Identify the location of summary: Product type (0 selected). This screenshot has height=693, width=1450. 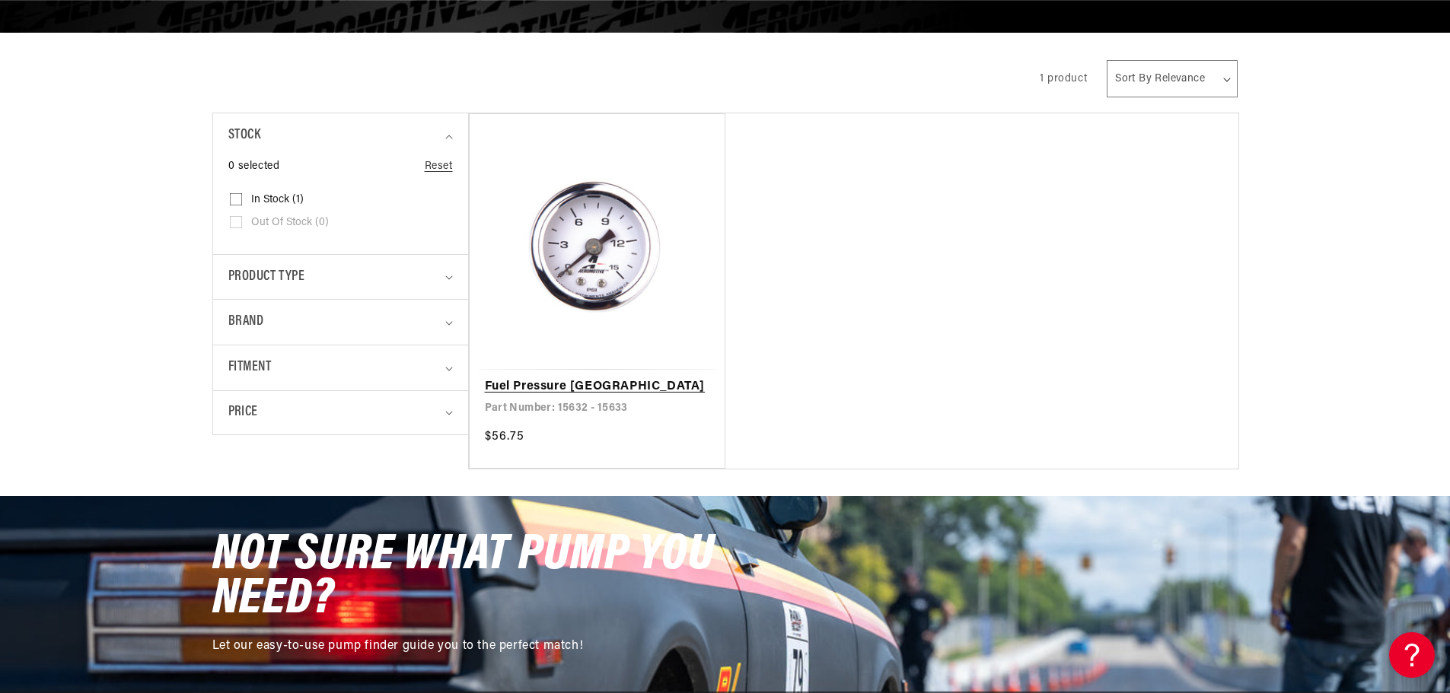
(340, 277).